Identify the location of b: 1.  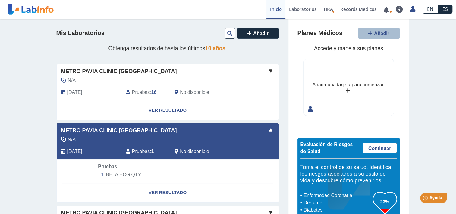
(153, 151).